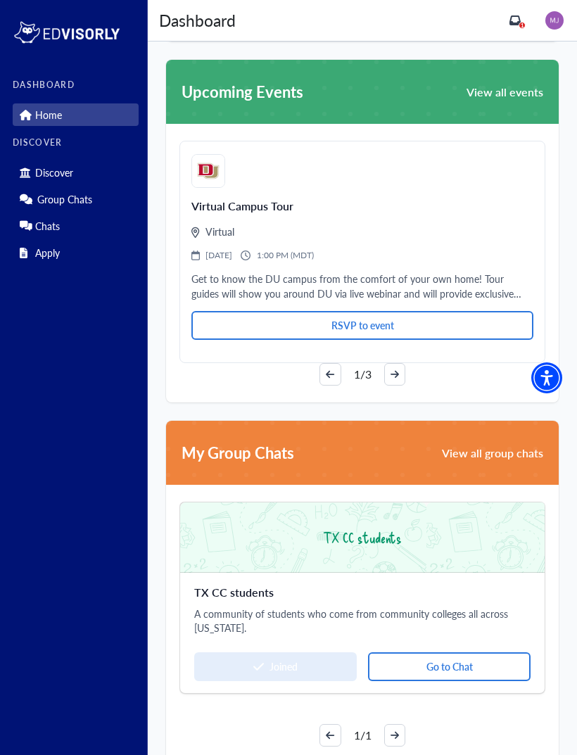 This screenshot has height=755, width=577. What do you see at coordinates (242, 91) in the screenshot?
I see `span: Upcoming Events` at bounding box center [242, 91].